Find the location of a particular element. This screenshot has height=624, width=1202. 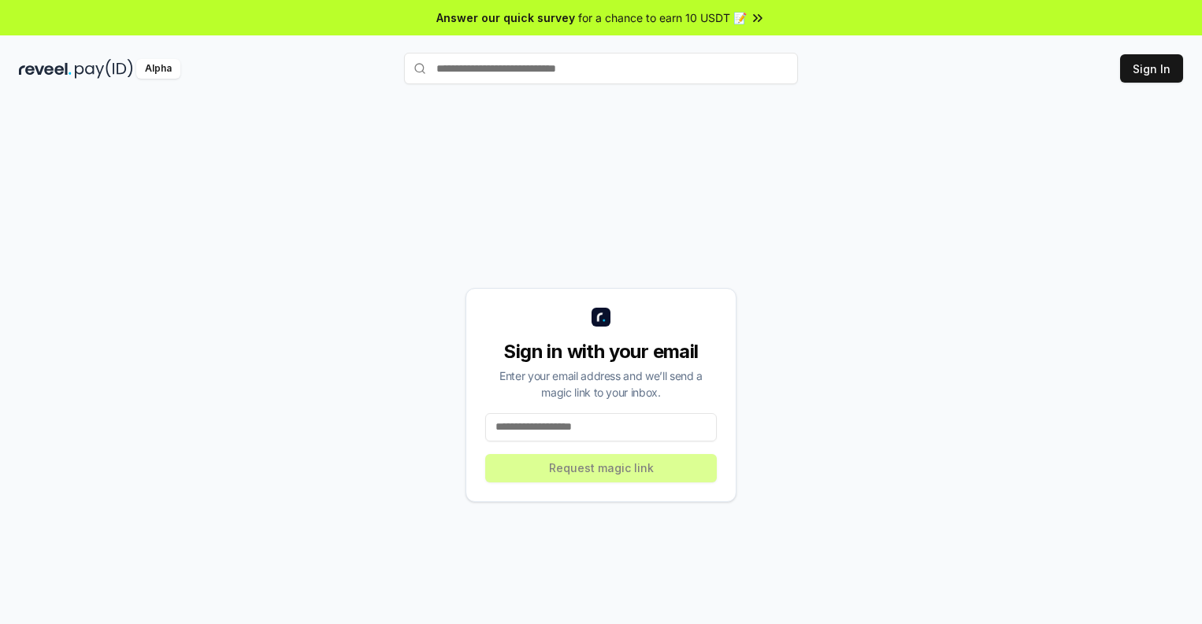

button: Sign In is located at coordinates (1151, 69).